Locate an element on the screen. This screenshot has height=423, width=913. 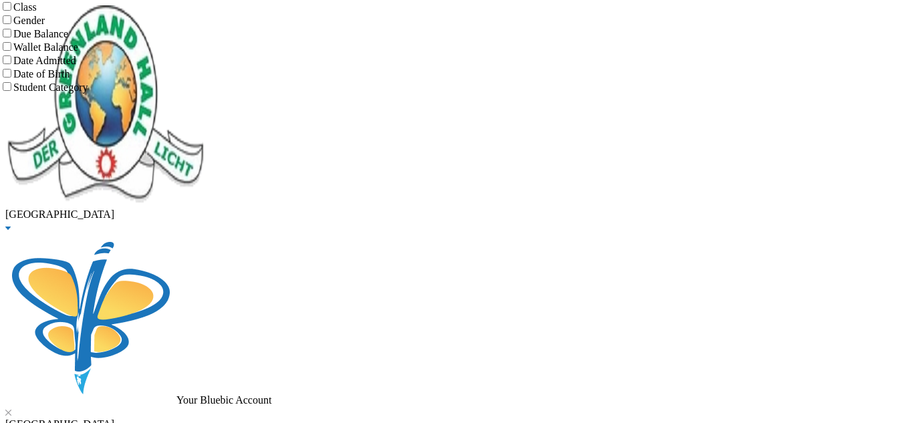
span: Date Admitted is located at coordinates (45, 60).